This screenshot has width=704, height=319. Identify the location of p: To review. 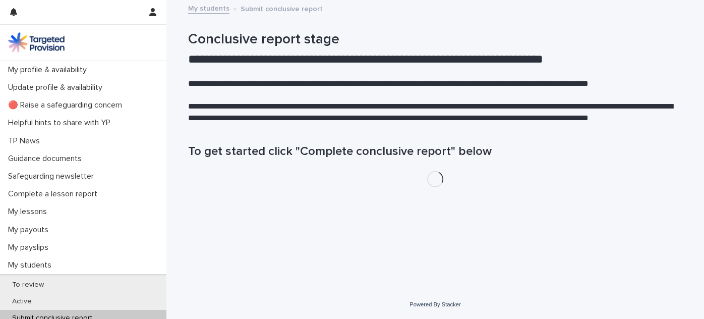
(28, 285).